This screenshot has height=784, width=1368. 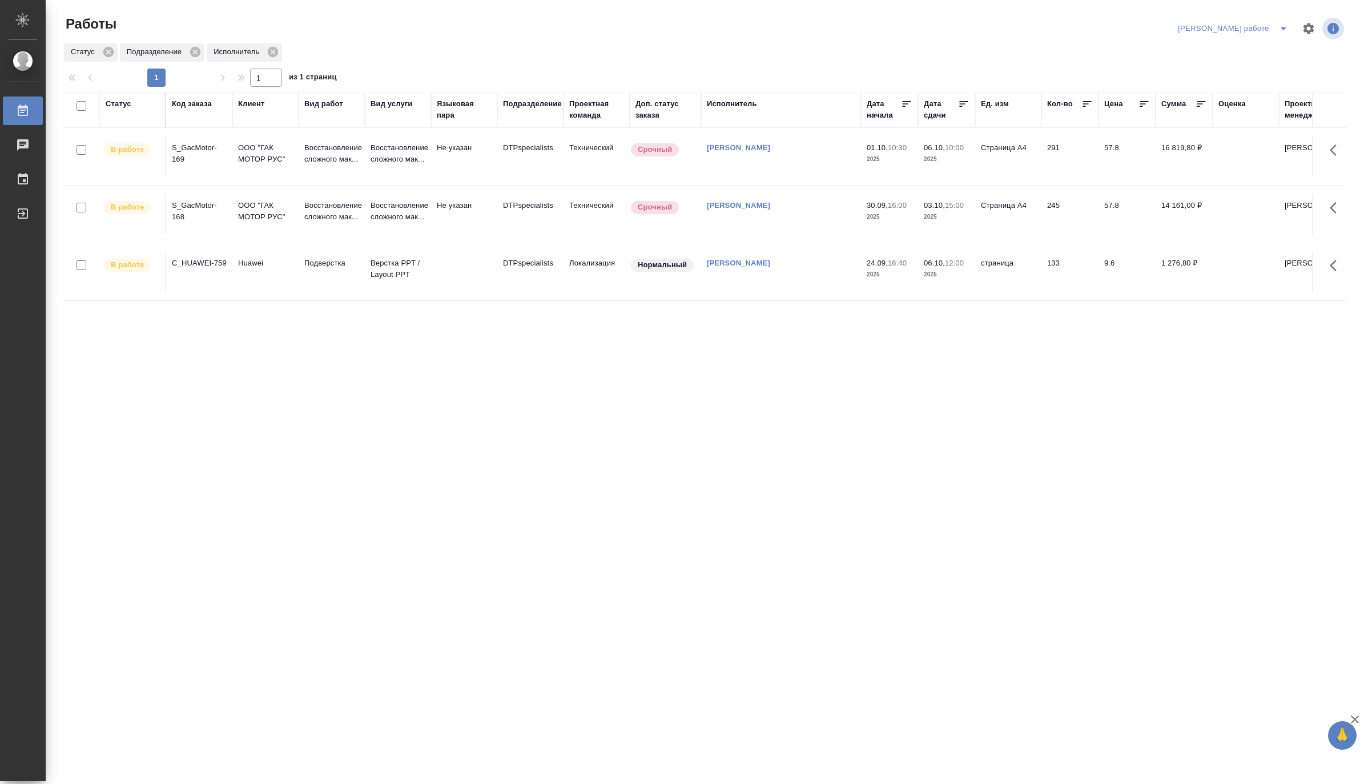 I want to click on td: 1 276,80 ₽, so click(x=1184, y=272).